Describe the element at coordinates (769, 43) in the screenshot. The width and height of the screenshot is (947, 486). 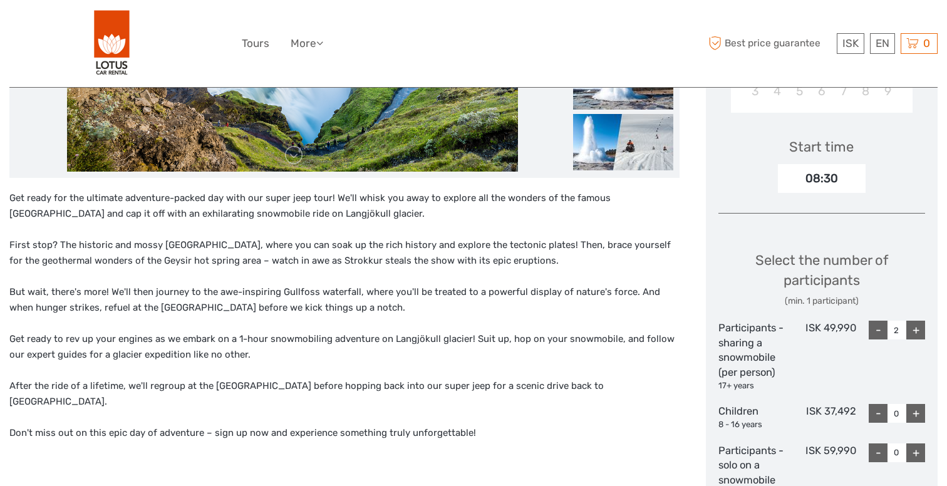
I see `span: Best price guarantee` at that location.